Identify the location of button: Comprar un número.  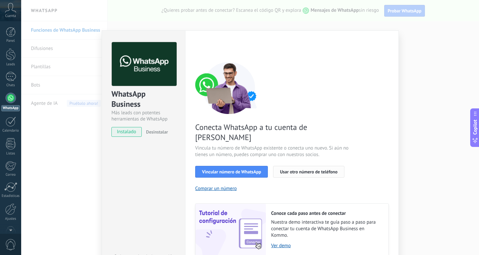
(216, 188).